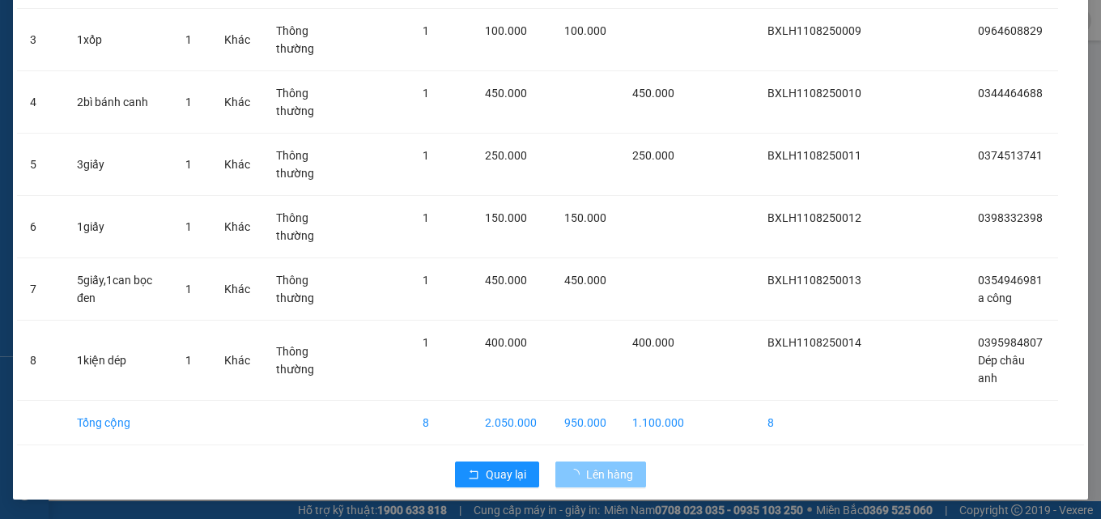  What do you see at coordinates (814, 342) in the screenshot?
I see `span: BXLH1108250014` at bounding box center [814, 342].